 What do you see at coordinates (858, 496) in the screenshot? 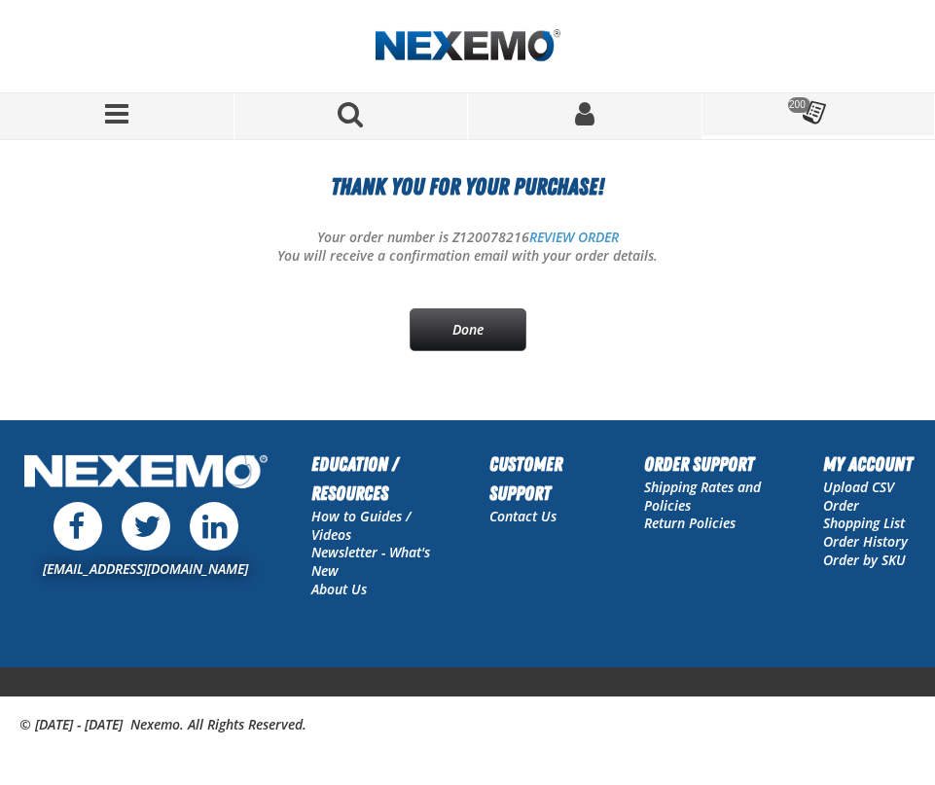
I see `a: Upload CSV Order` at bounding box center [858, 496].